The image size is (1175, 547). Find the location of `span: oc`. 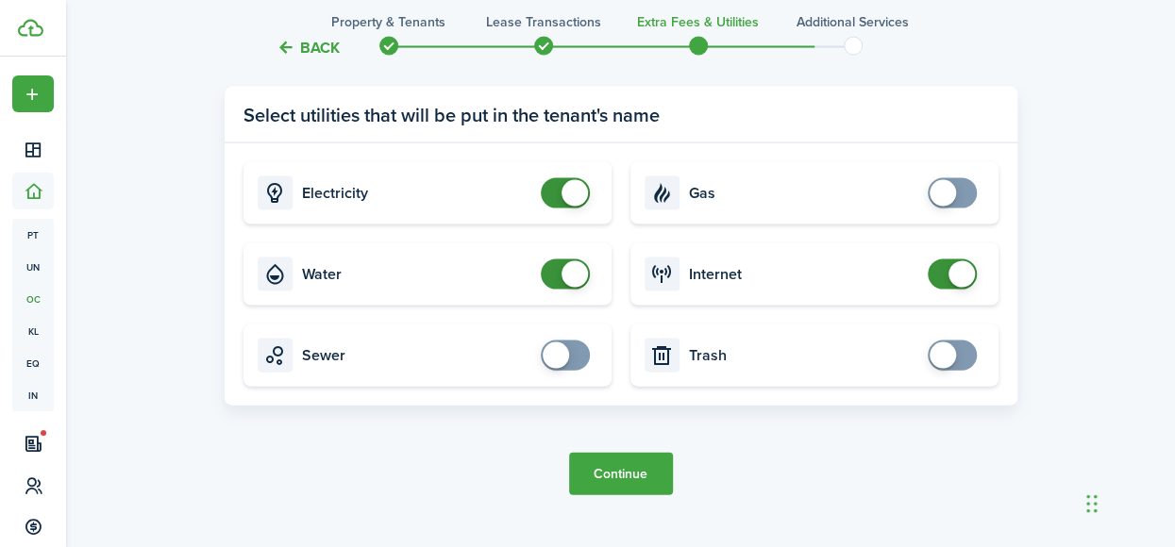

span: oc is located at coordinates (33, 299).